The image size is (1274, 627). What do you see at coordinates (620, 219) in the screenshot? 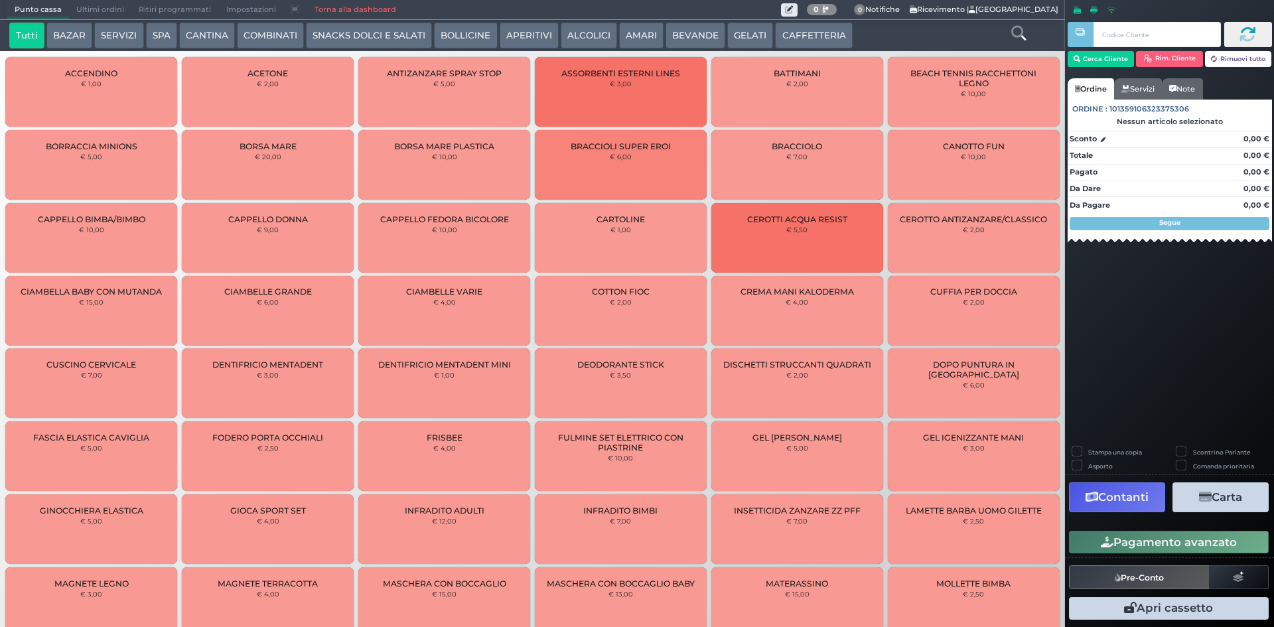
I see `span: CARTOLINE` at bounding box center [620, 219].